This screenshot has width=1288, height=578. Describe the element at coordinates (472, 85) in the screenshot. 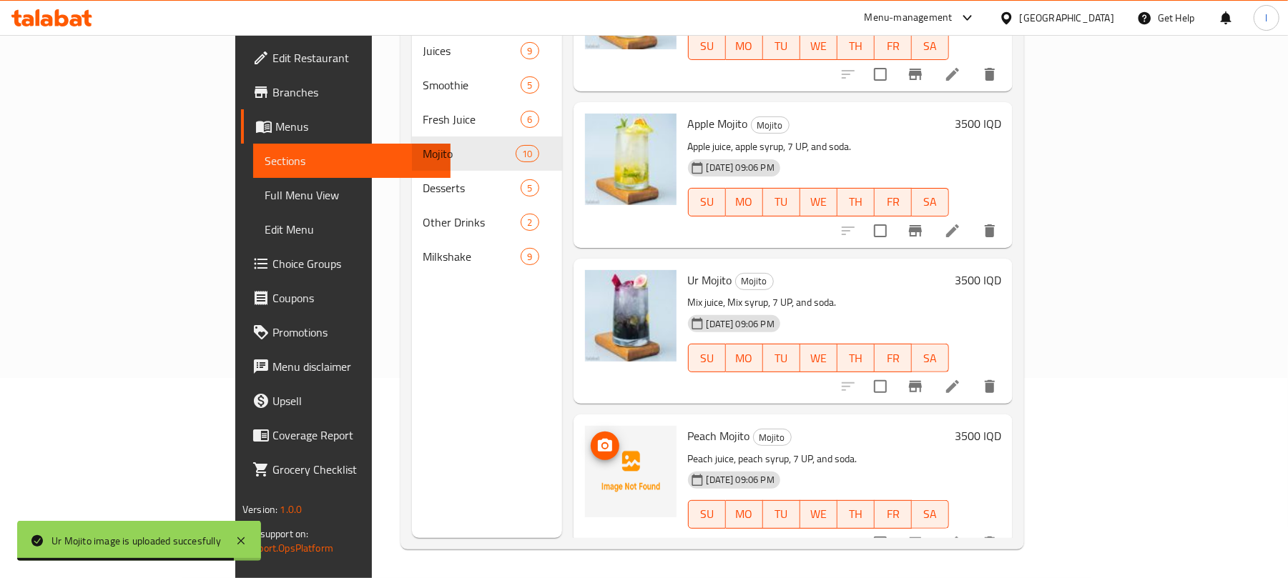

I see `div: Smoothie` at that location.